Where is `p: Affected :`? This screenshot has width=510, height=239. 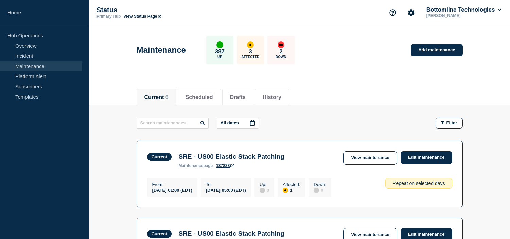
p: Affected : is located at coordinates (291, 184).